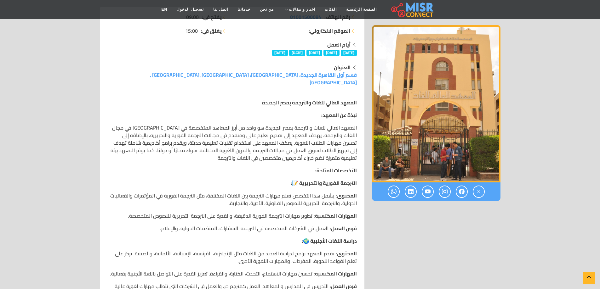 The width and height of the screenshot is (600, 289). I want to click on img: main.misr_connect, so click(412, 9).